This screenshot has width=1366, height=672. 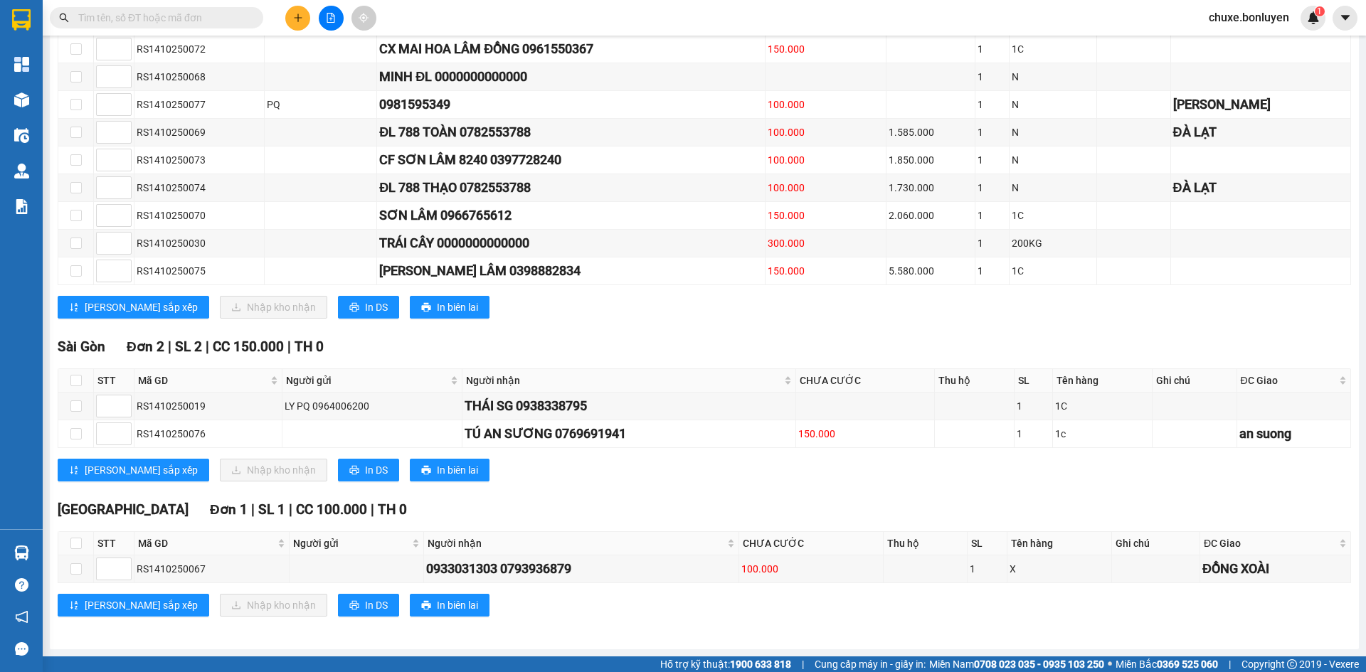 What do you see at coordinates (81, 346) in the screenshot?
I see `span: Sài Gòn` at bounding box center [81, 346].